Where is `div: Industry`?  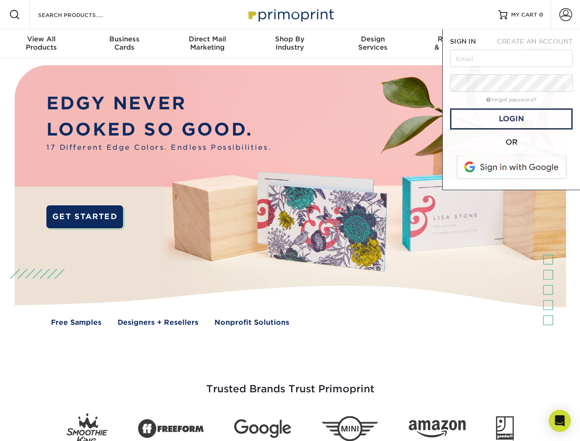
div: Industry is located at coordinates (290, 43).